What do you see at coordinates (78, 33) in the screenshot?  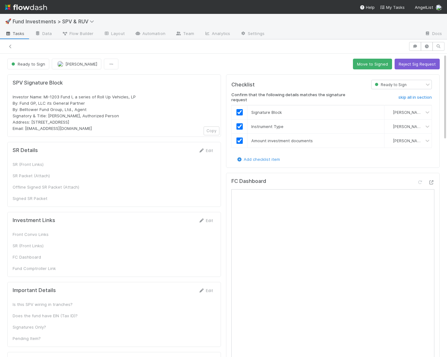 I see `span: Flow Builder` at bounding box center [78, 33].